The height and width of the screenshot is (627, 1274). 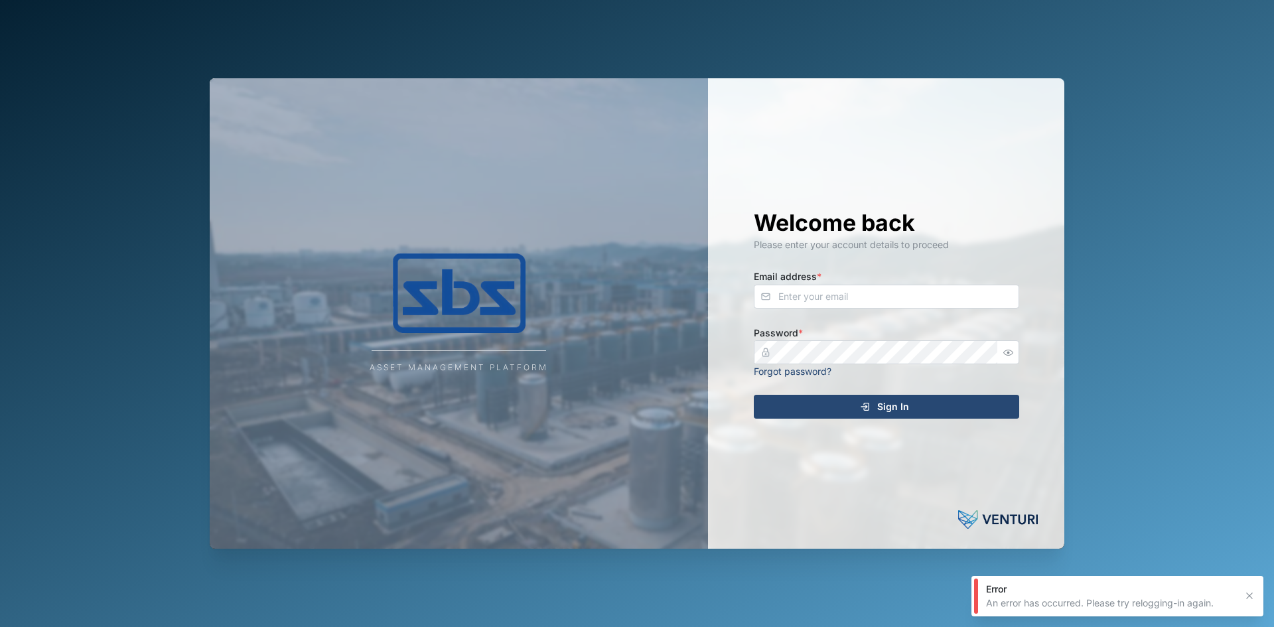 I want to click on label: Password, so click(x=778, y=333).